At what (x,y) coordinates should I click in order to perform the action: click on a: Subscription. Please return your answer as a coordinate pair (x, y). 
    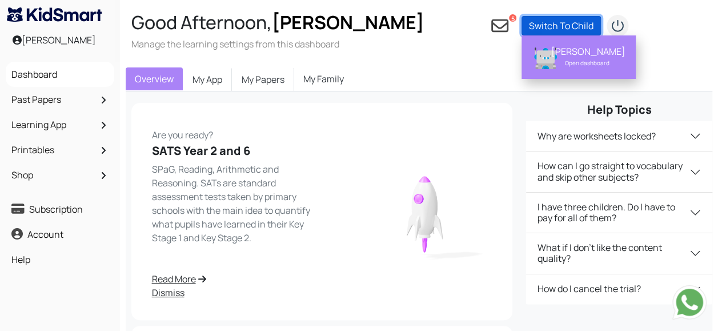
    Looking at the image, I should click on (60, 209).